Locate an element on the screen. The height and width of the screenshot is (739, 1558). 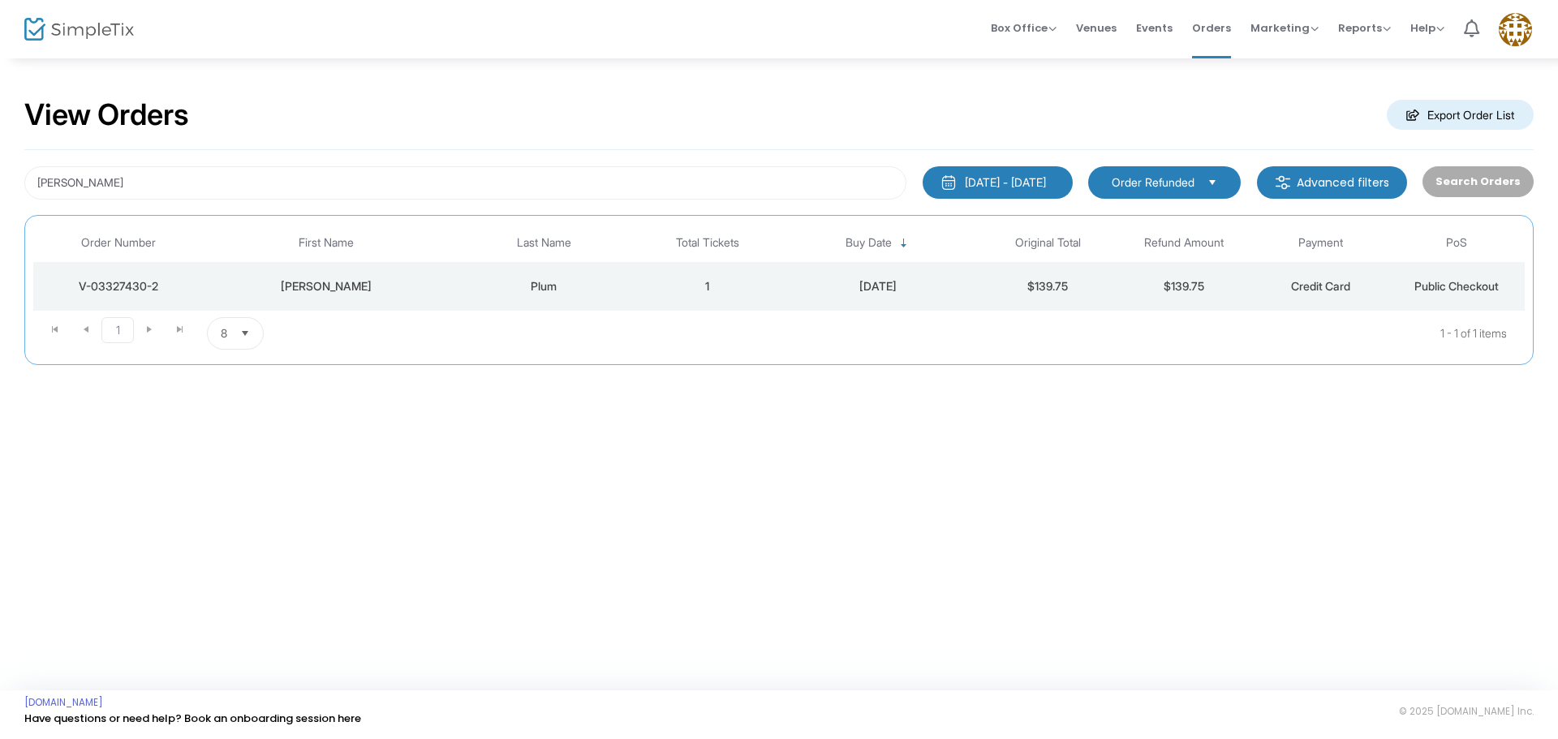
span: Events is located at coordinates (1154, 28).